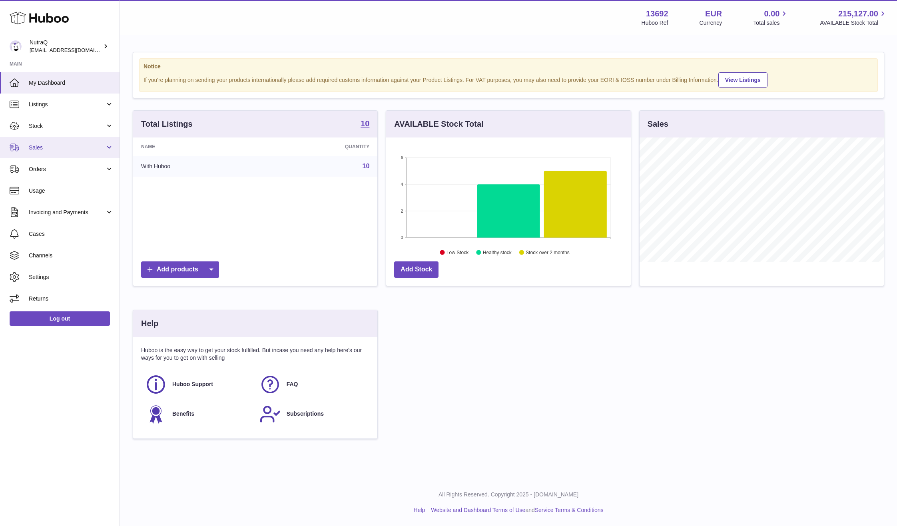 Image resolution: width=897 pixels, height=526 pixels. I want to click on th: Quantity, so click(319, 147).